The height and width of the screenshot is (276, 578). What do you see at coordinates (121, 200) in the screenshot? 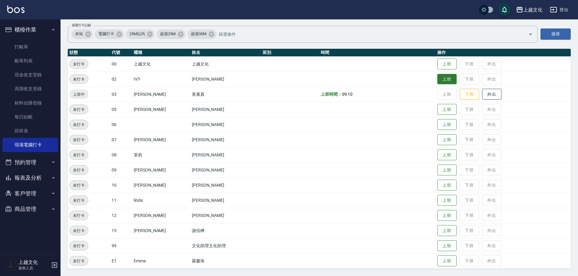
I see `td: 11` at bounding box center [121, 200].